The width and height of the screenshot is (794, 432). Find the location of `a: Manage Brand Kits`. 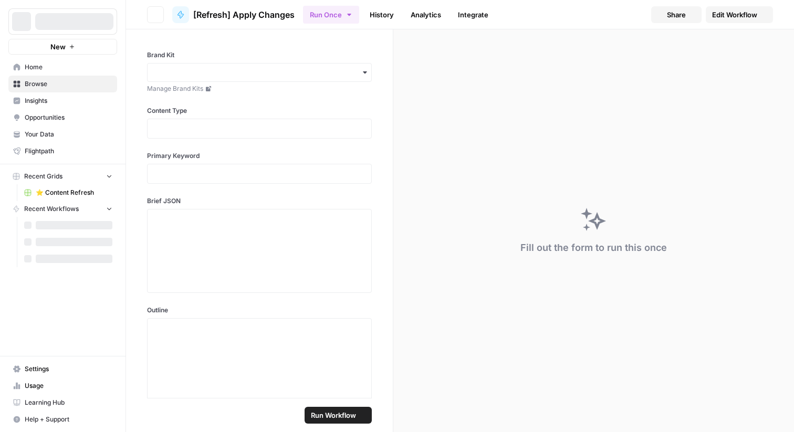

a: Manage Brand Kits is located at coordinates (259, 89).